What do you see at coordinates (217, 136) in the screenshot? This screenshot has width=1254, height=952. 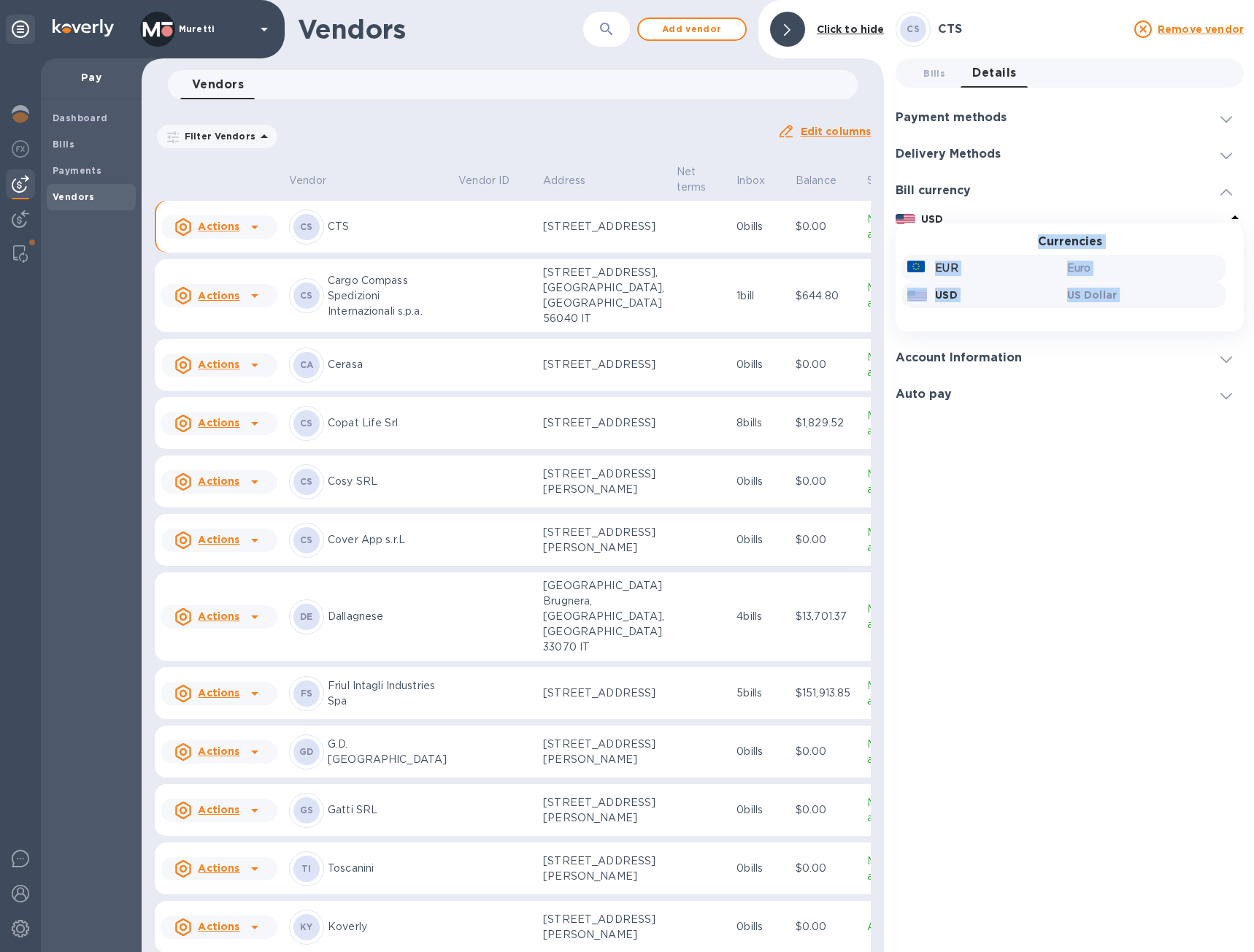 I see `p: Filter Vendors` at bounding box center [217, 136].